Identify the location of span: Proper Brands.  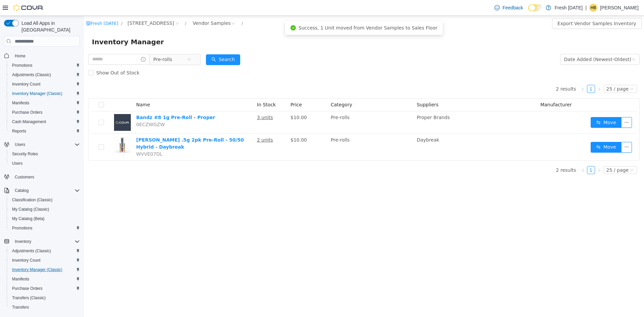
(349, 102).